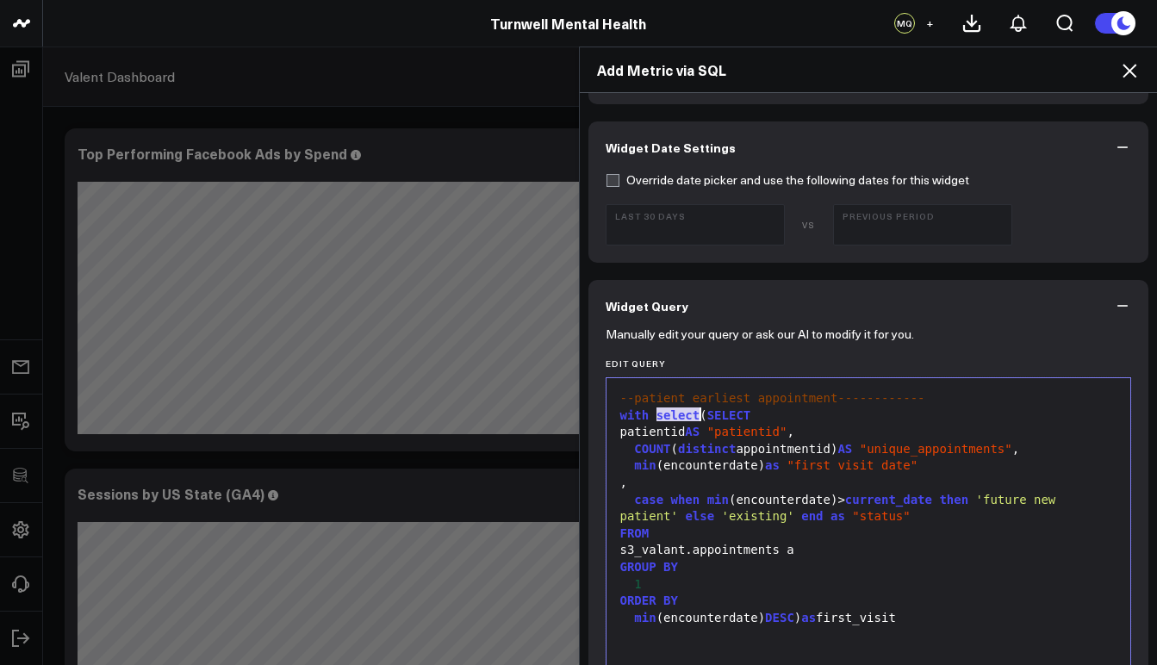 This screenshot has width=1157, height=665. What do you see at coordinates (638, 567) in the screenshot?
I see `span: GROUP` at bounding box center [638, 567].